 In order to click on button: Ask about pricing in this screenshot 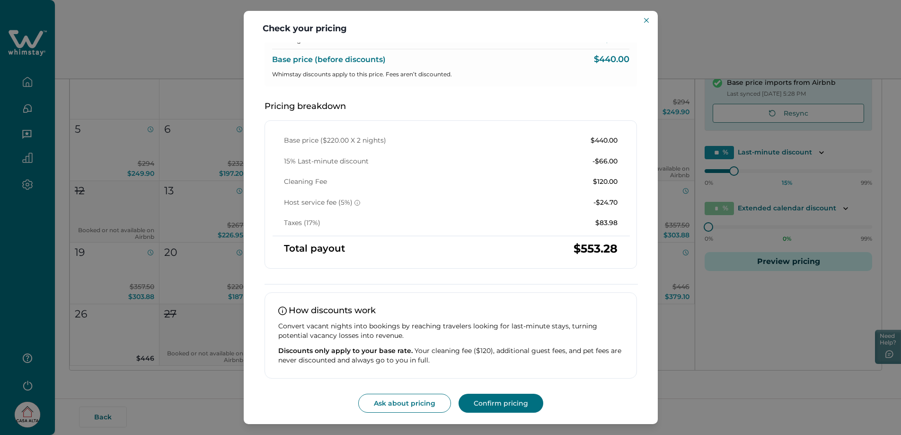, I will do `click(405, 403)`.